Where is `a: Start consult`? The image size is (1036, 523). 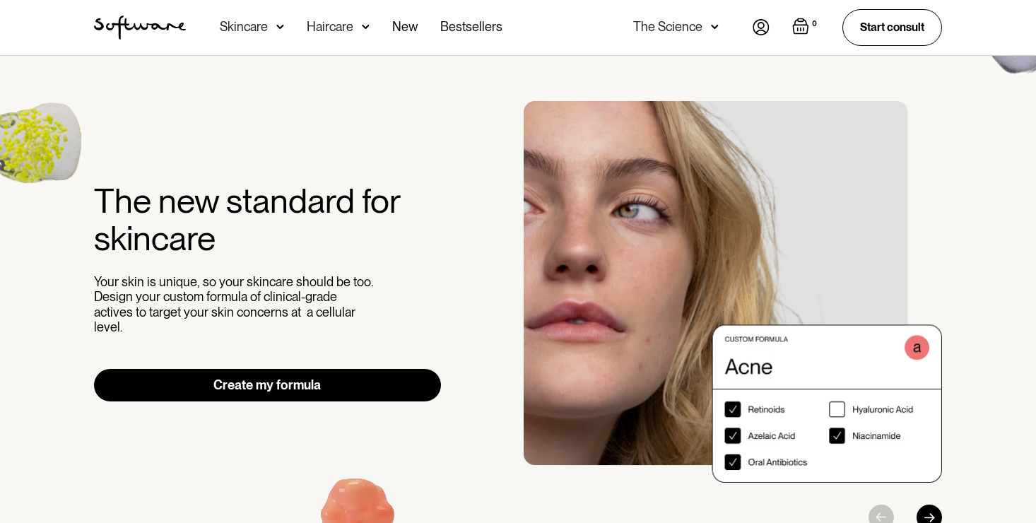 a: Start consult is located at coordinates (892, 27).